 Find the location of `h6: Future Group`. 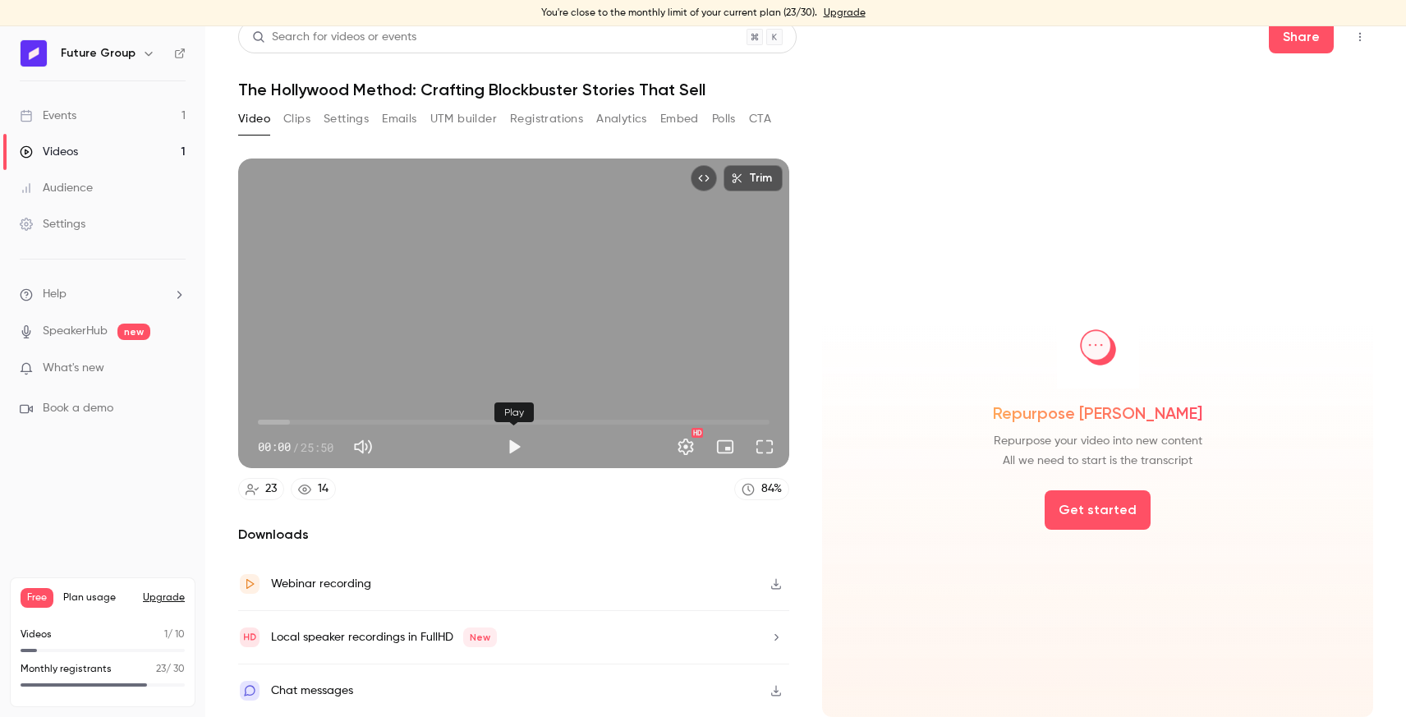

h6: Future Group is located at coordinates (98, 53).